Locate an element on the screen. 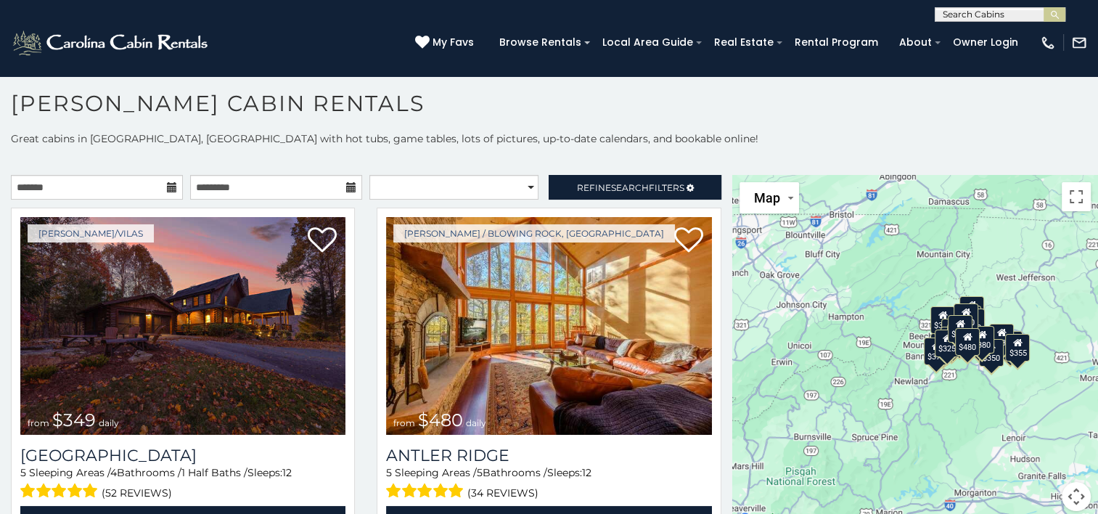  a: Antler Ridge from $480 daily is located at coordinates (549, 326).